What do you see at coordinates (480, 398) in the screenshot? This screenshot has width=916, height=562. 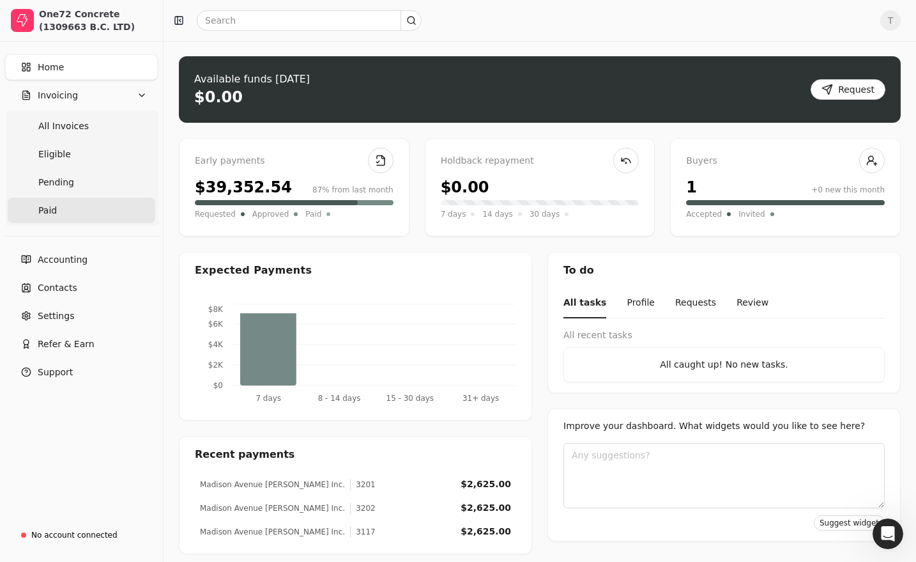 I see `tspan: 31+ days` at bounding box center [480, 398].